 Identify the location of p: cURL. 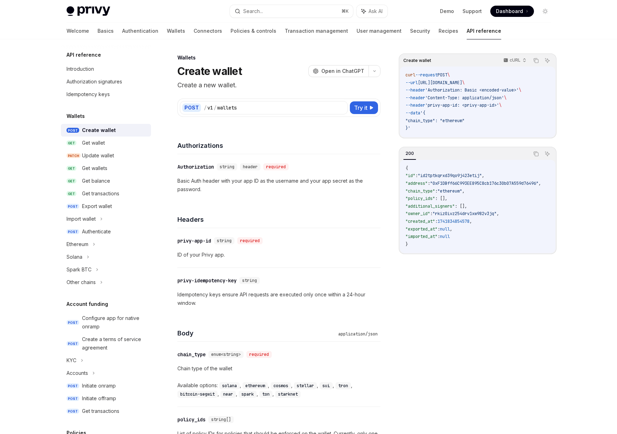
(515, 60).